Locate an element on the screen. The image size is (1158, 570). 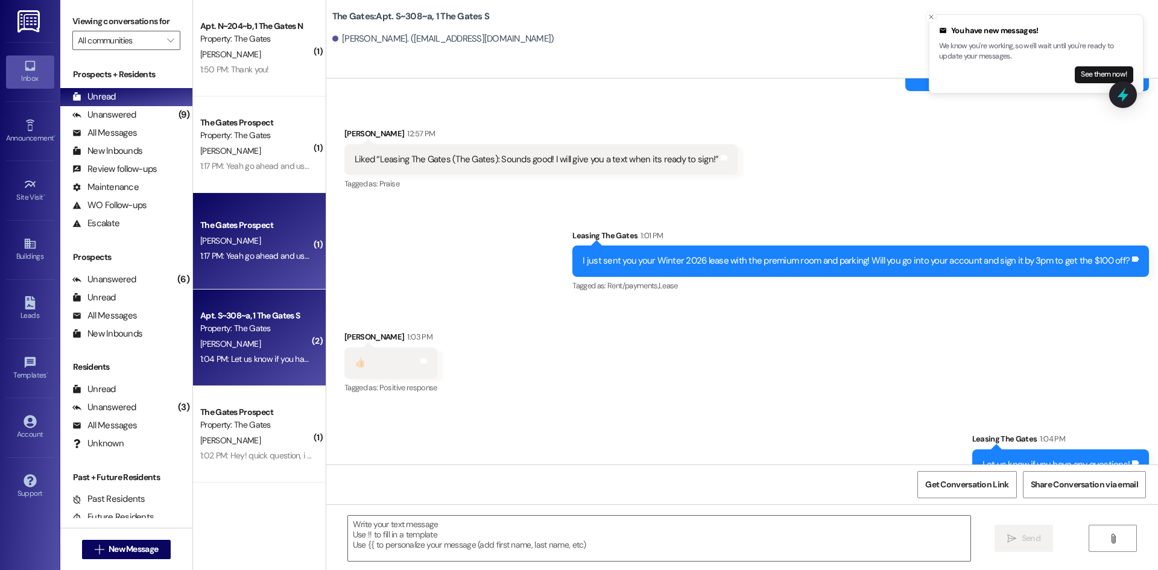
button: Share Conversation via email is located at coordinates (1084, 484).